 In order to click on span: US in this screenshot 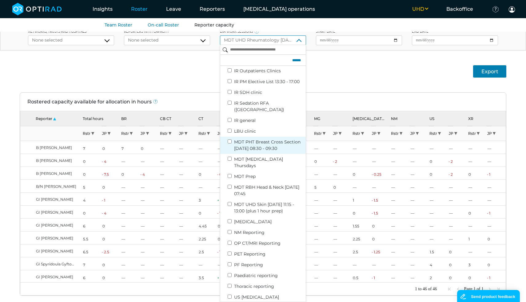, I will do `click(432, 119)`.